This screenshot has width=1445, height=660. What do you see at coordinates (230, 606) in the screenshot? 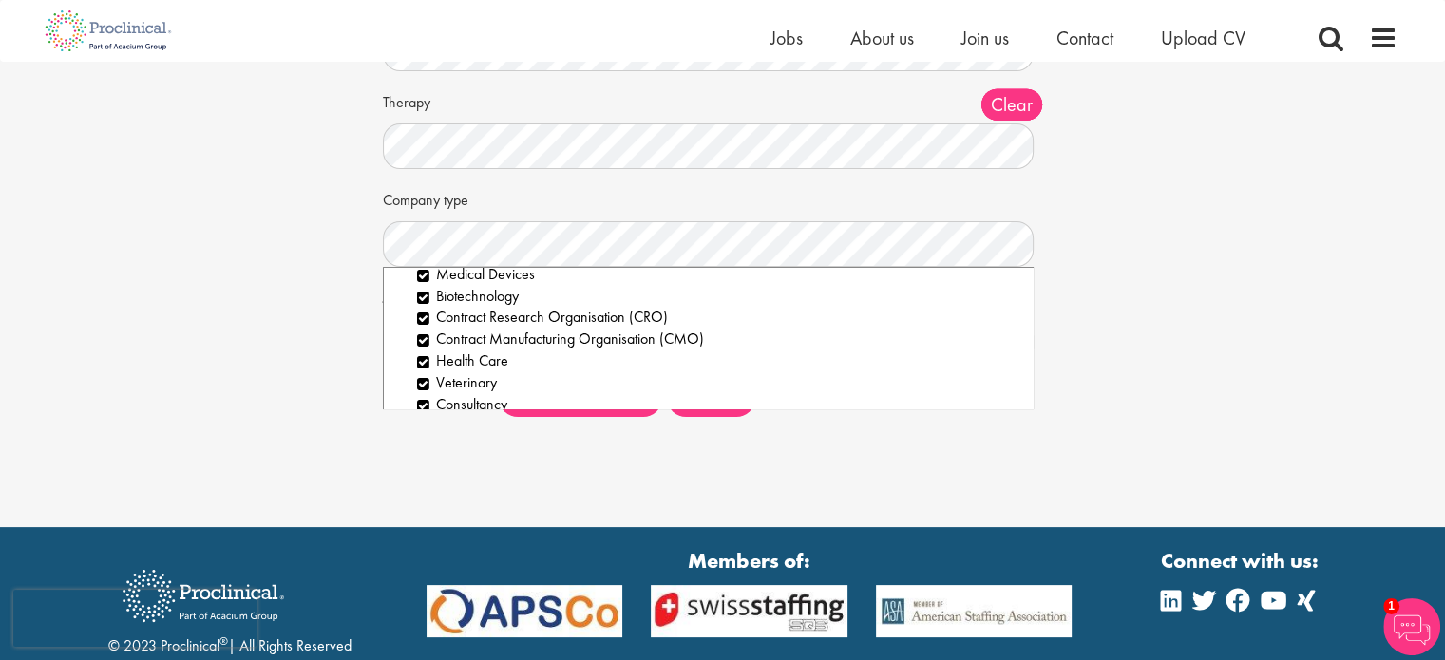
I see `div: © 2023 Proclinical | All Rights Reserved` at bounding box center [230, 606].